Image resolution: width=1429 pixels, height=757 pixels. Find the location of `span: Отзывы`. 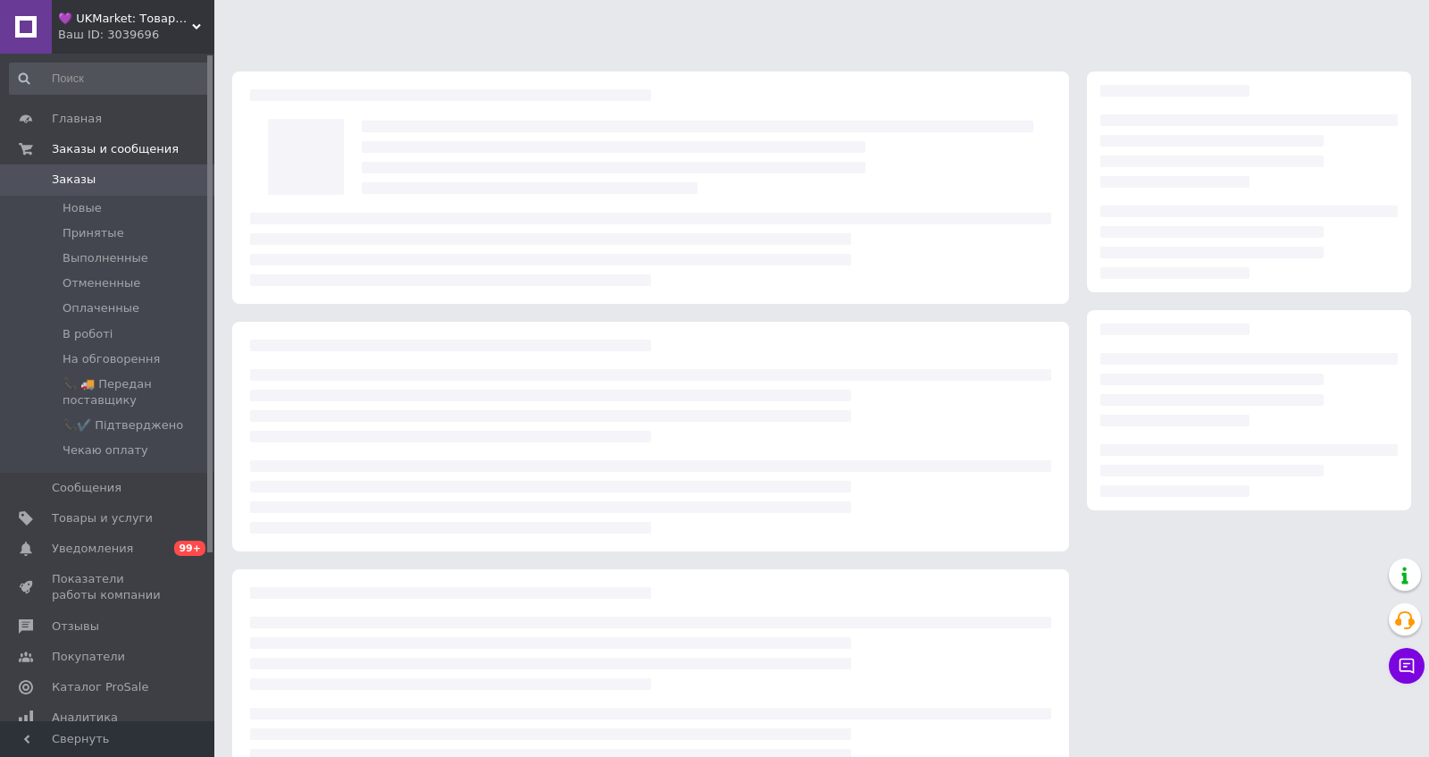

span: Отзывы is located at coordinates (75, 626).